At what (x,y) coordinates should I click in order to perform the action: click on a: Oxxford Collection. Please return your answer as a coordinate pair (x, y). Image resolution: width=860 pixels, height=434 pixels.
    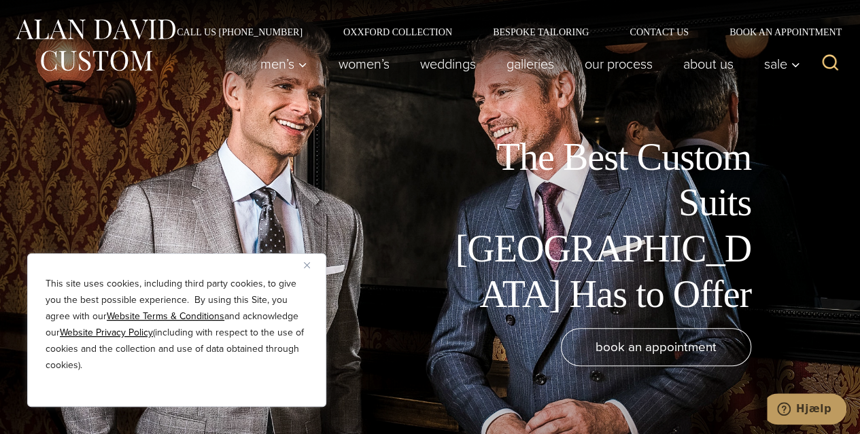
    Looking at the image, I should click on (398, 32).